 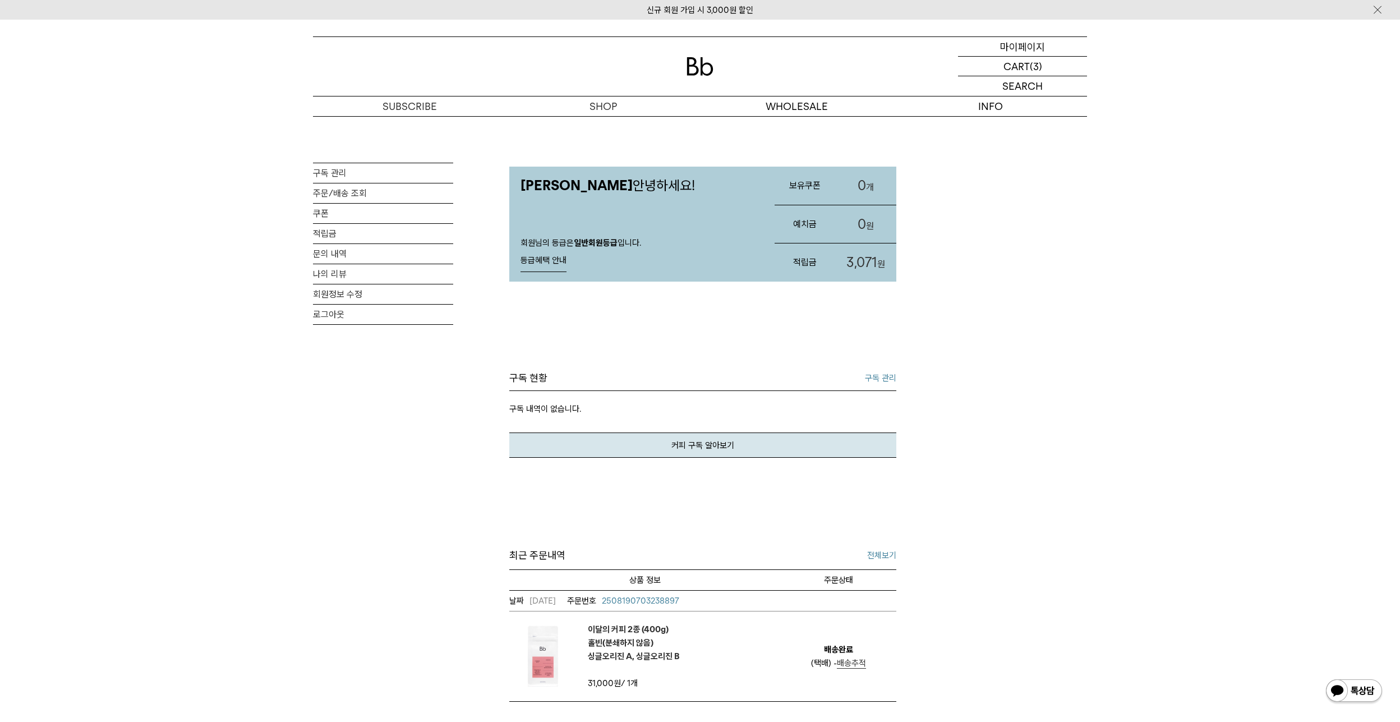 What do you see at coordinates (805, 224) in the screenshot?
I see `h3: 예치금` at bounding box center [805, 224].